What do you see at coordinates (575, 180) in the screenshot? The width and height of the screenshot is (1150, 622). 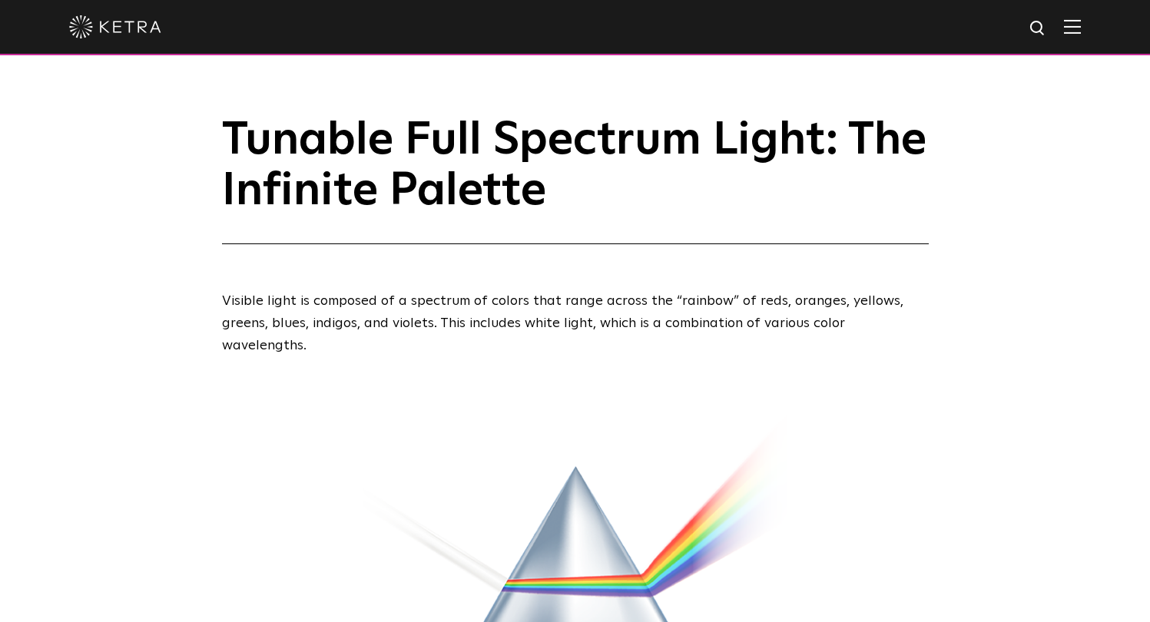 I see `h1: Tunable Full Spectrum Light: The Infinite Palette` at bounding box center [575, 180].